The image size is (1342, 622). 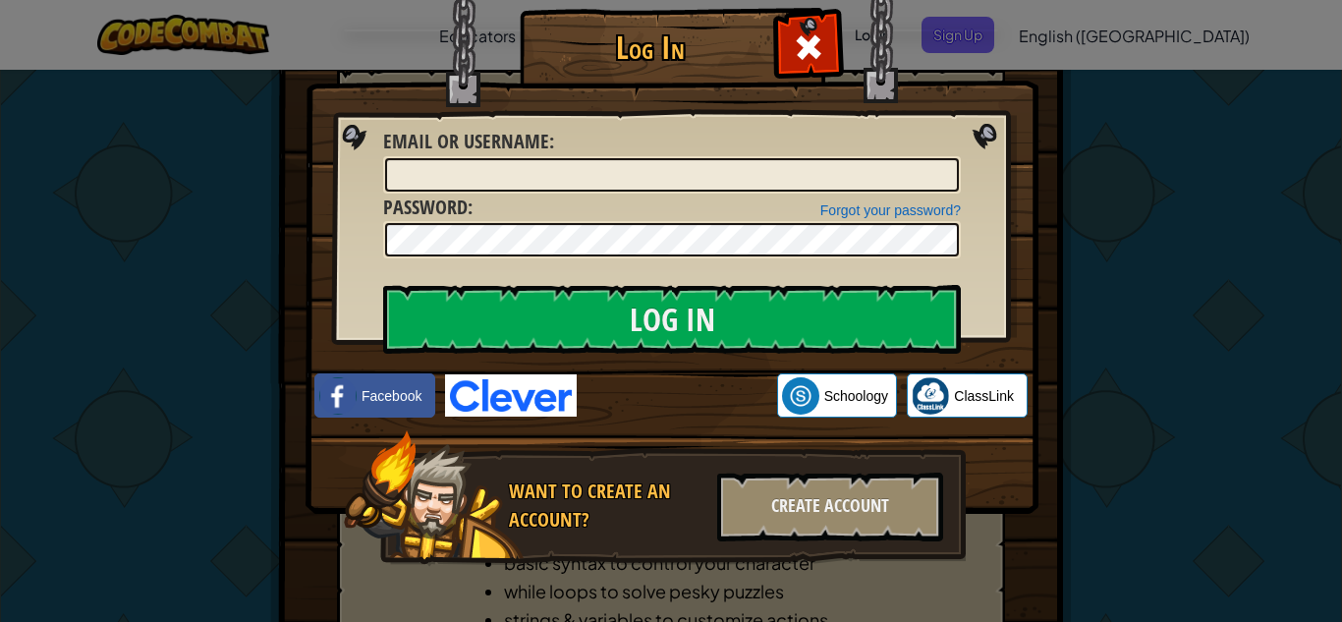 I want to click on input: Log In, so click(x=672, y=319).